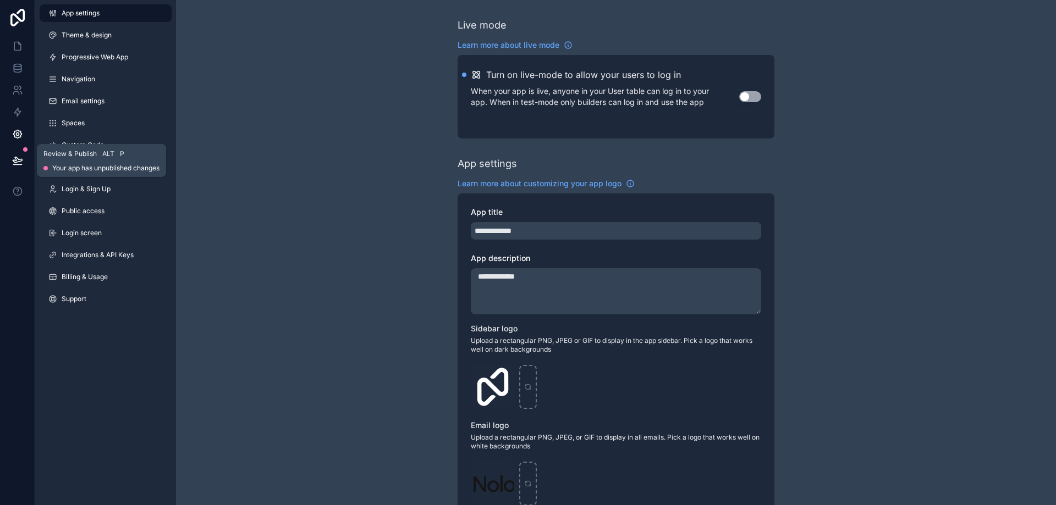  What do you see at coordinates (83, 101) in the screenshot?
I see `span: Email settings` at bounding box center [83, 101].